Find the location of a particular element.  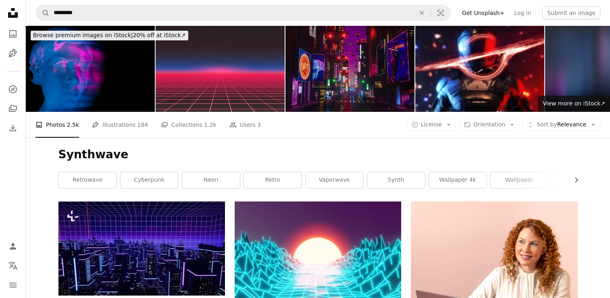

span: 184 is located at coordinates (143, 125).